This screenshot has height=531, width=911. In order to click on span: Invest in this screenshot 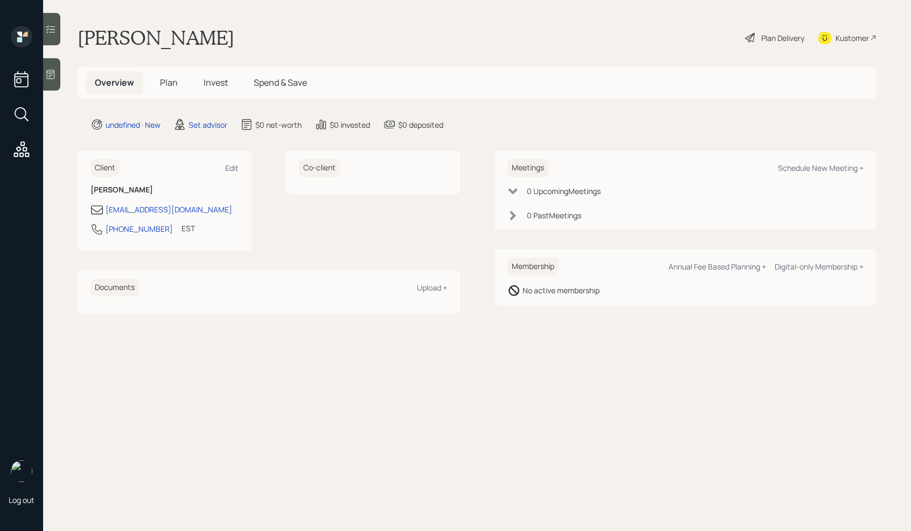, I will do `click(215, 82)`.